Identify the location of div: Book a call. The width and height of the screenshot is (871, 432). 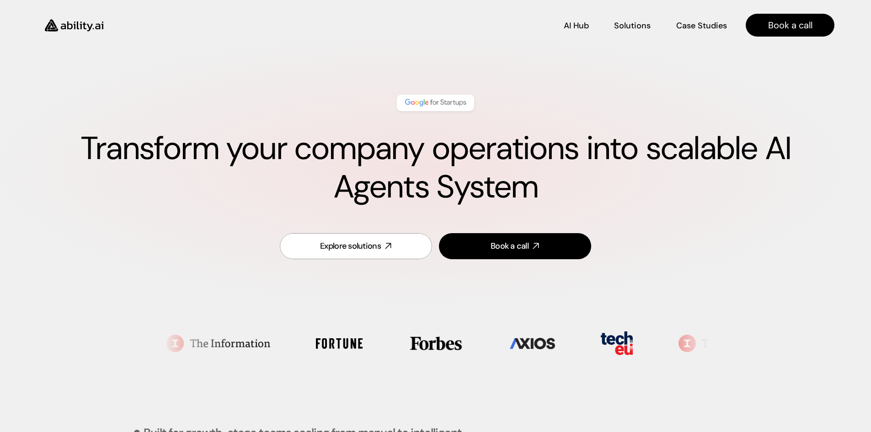
(509, 246).